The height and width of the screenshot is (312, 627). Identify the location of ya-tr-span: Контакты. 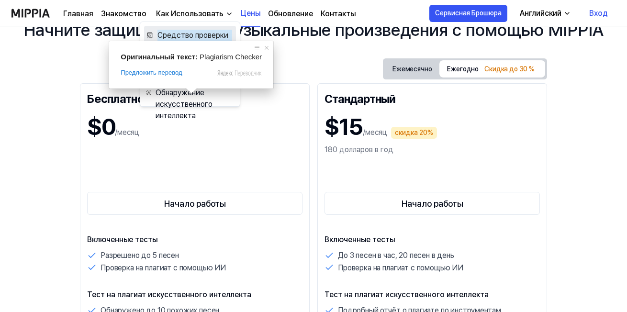
(338, 13).